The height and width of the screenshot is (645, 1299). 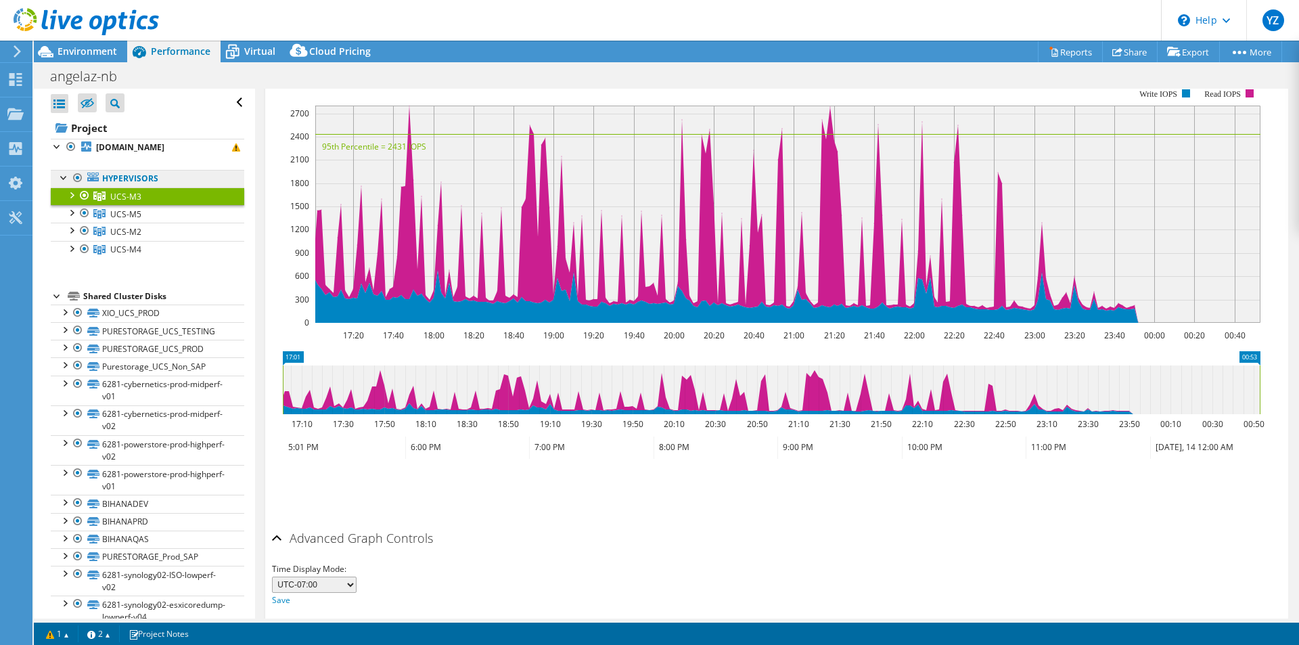 What do you see at coordinates (1184, 20) in the screenshot?
I see `svg: \n` at bounding box center [1184, 20].